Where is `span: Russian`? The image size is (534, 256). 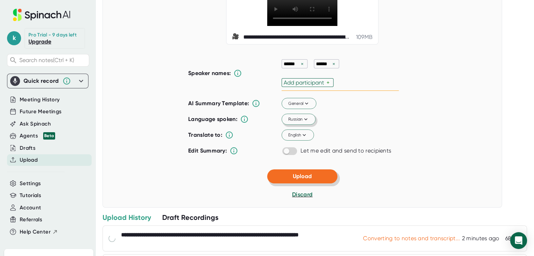
span: Russian is located at coordinates (299, 119).